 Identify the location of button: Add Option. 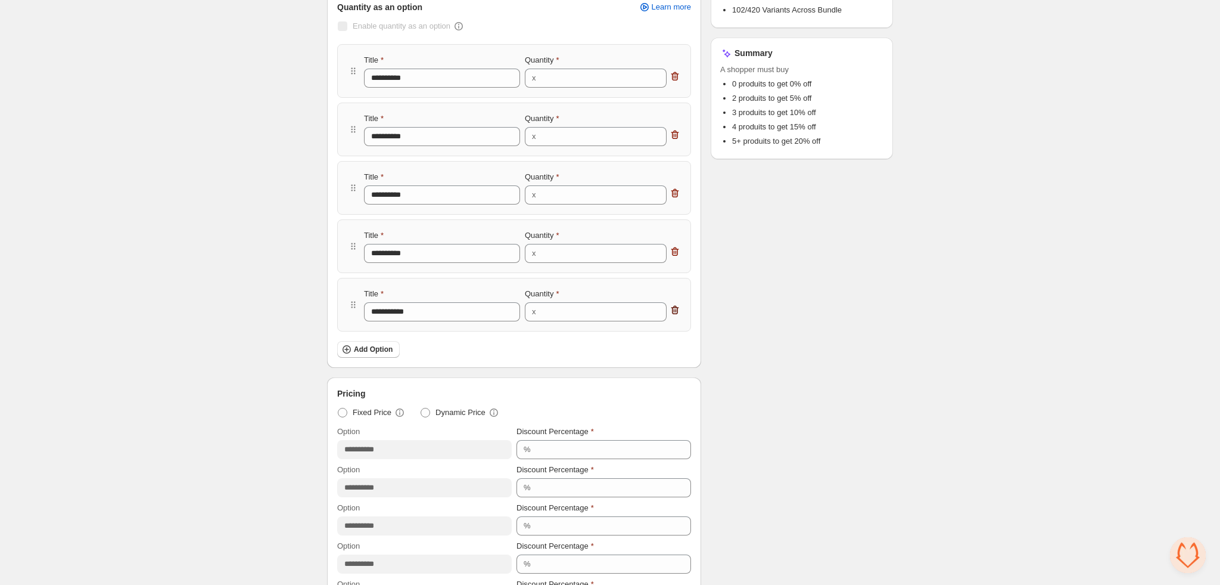
(368, 349).